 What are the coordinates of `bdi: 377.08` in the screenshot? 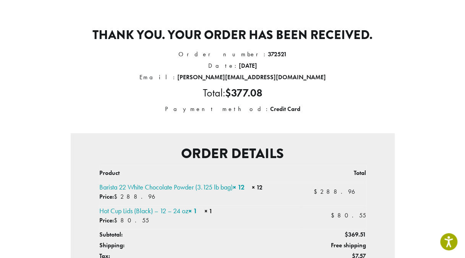 It's located at (244, 93).